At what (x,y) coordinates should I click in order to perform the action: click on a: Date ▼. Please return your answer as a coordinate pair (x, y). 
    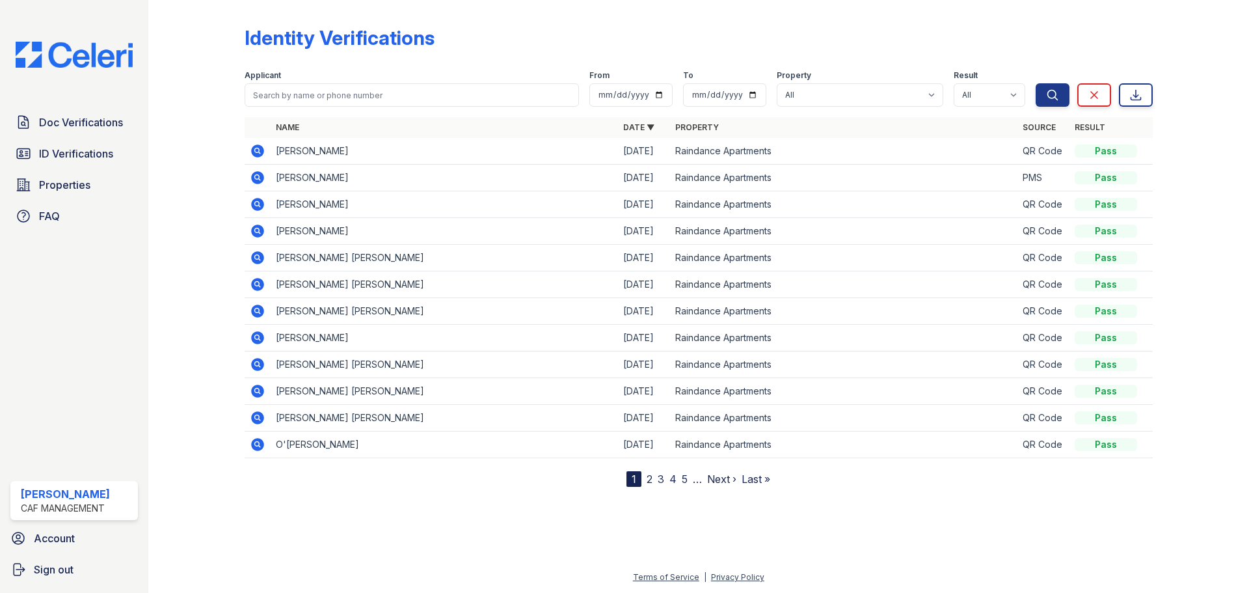
    Looking at the image, I should click on (639, 127).